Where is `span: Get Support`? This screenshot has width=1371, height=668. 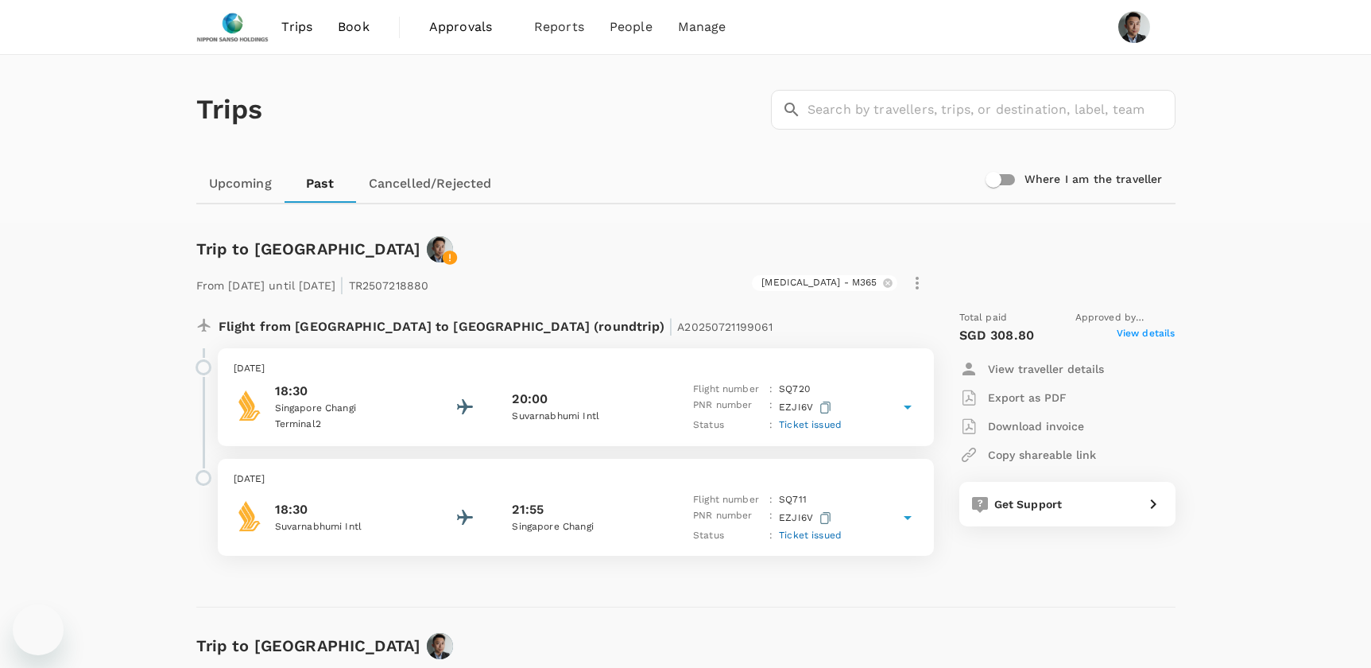 span: Get Support is located at coordinates (1029, 504).